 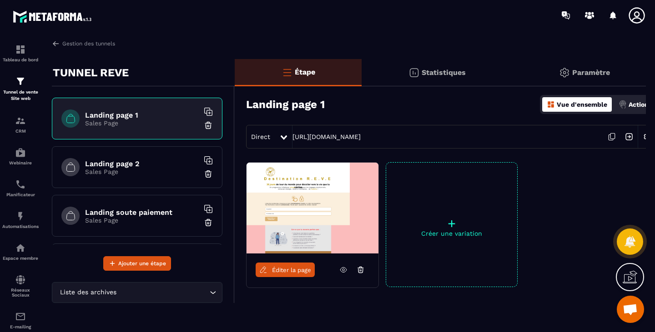 What do you see at coordinates (20, 293) in the screenshot?
I see `p: Réseaux Sociaux` at bounding box center [20, 293].